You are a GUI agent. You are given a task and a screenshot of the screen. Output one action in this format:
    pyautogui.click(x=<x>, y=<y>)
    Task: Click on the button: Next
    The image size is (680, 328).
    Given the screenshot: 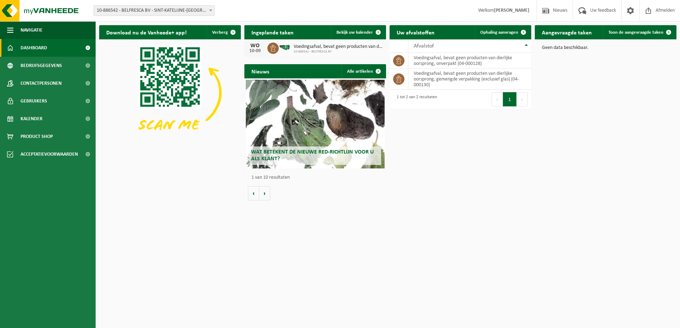 What is the action you would take?
    pyautogui.click(x=522, y=99)
    